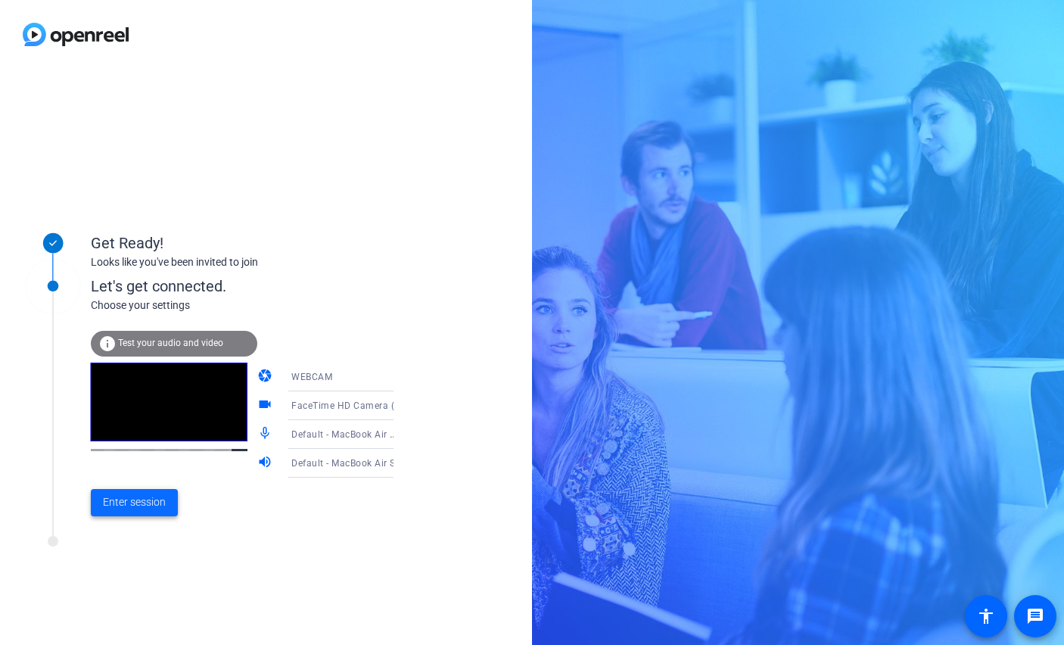 The height and width of the screenshot is (645, 1064). What do you see at coordinates (381, 463) in the screenshot?
I see `span: Default - MacBook Air Speakers (Built-in)` at bounding box center [381, 463].